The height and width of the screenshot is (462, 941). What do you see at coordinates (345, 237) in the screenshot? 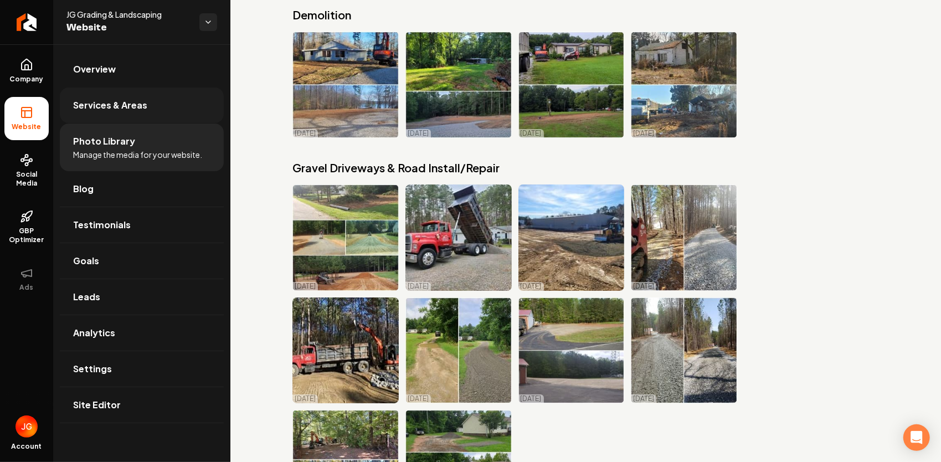
I see `img: Land clearing, culvert installation and grading for road preparation with heavy machinery.` at bounding box center [345, 237].